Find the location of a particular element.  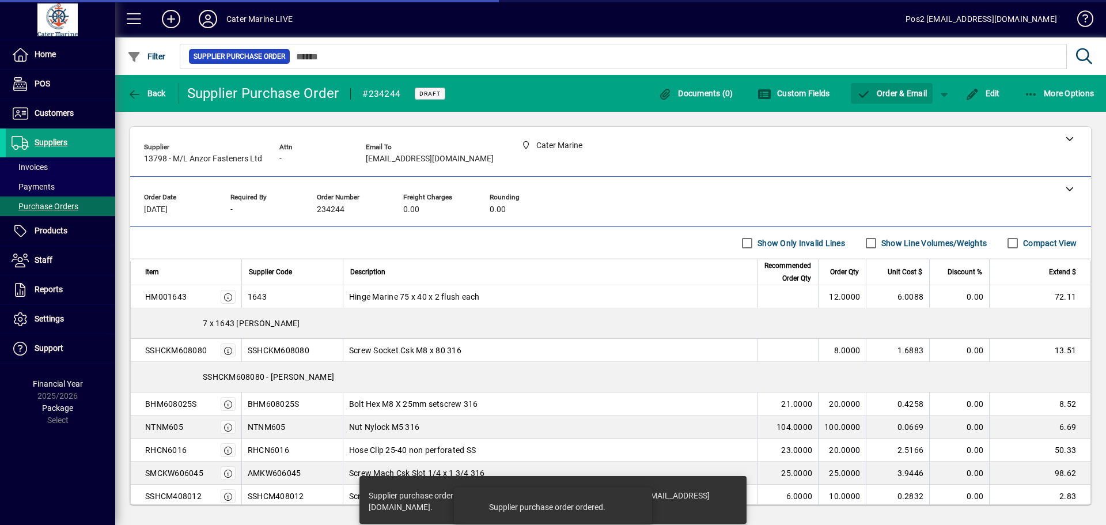

span: Support is located at coordinates (49, 348).